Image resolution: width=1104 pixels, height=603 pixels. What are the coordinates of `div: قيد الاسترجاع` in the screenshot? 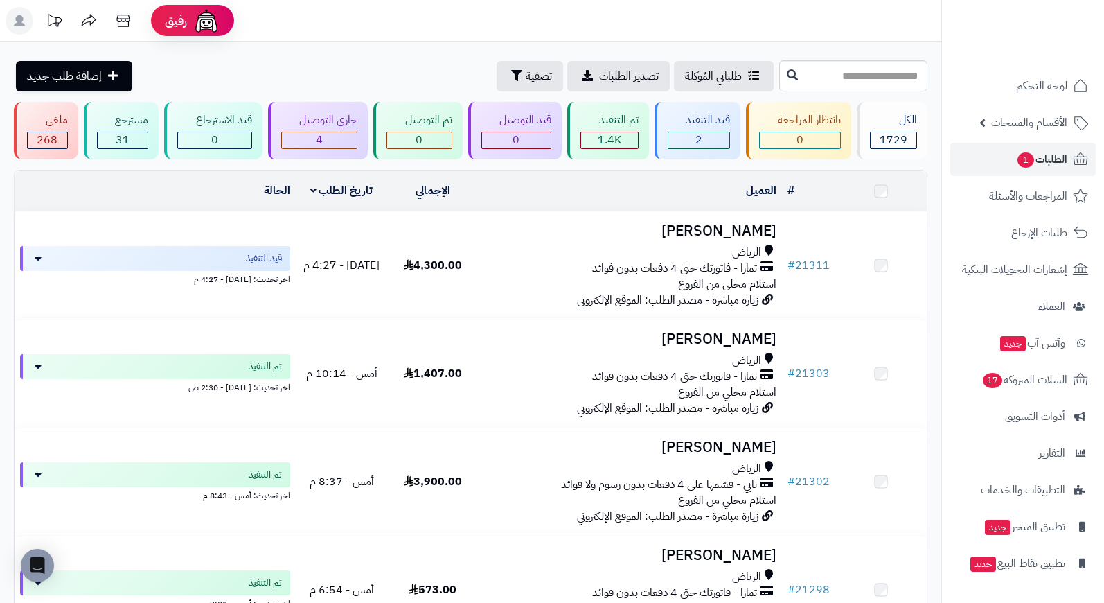 It's located at (215, 120).